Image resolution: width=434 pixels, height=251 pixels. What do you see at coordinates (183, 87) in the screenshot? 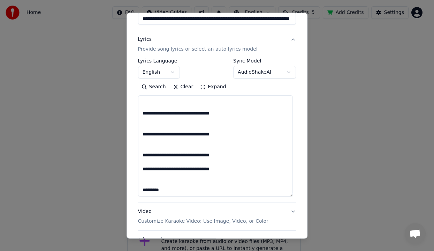
I see `button: Clear` at bounding box center [183, 87].